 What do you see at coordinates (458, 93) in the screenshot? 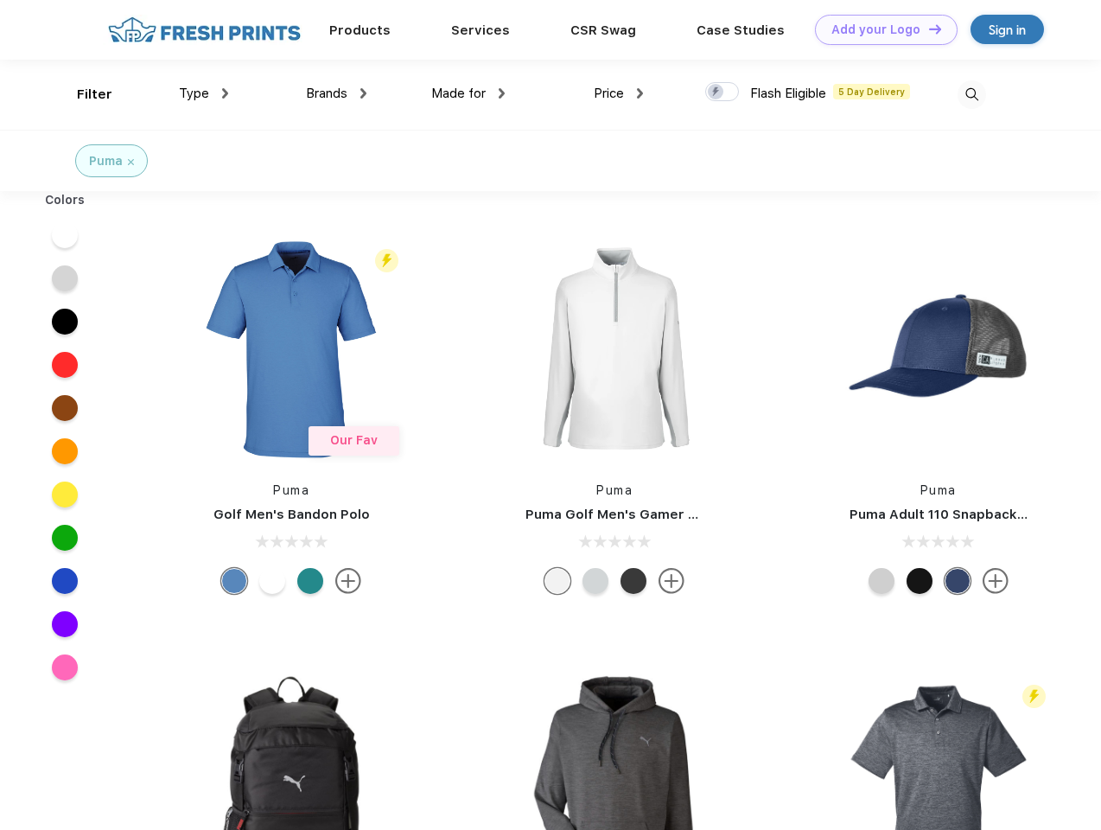
I see `span: Made for` at bounding box center [458, 93].